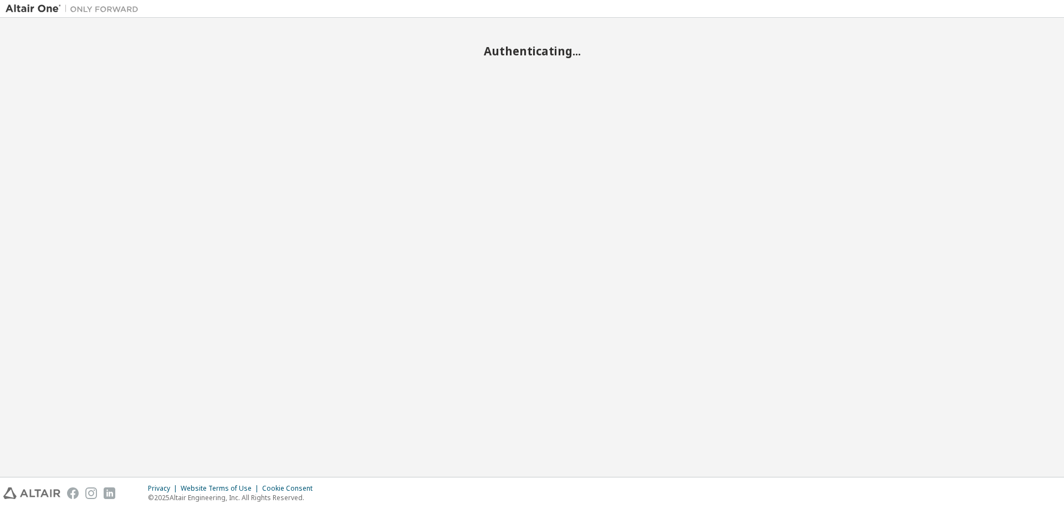 Image resolution: width=1064 pixels, height=509 pixels. What do you see at coordinates (73, 493) in the screenshot?
I see `img: facebook.svg` at bounding box center [73, 493].